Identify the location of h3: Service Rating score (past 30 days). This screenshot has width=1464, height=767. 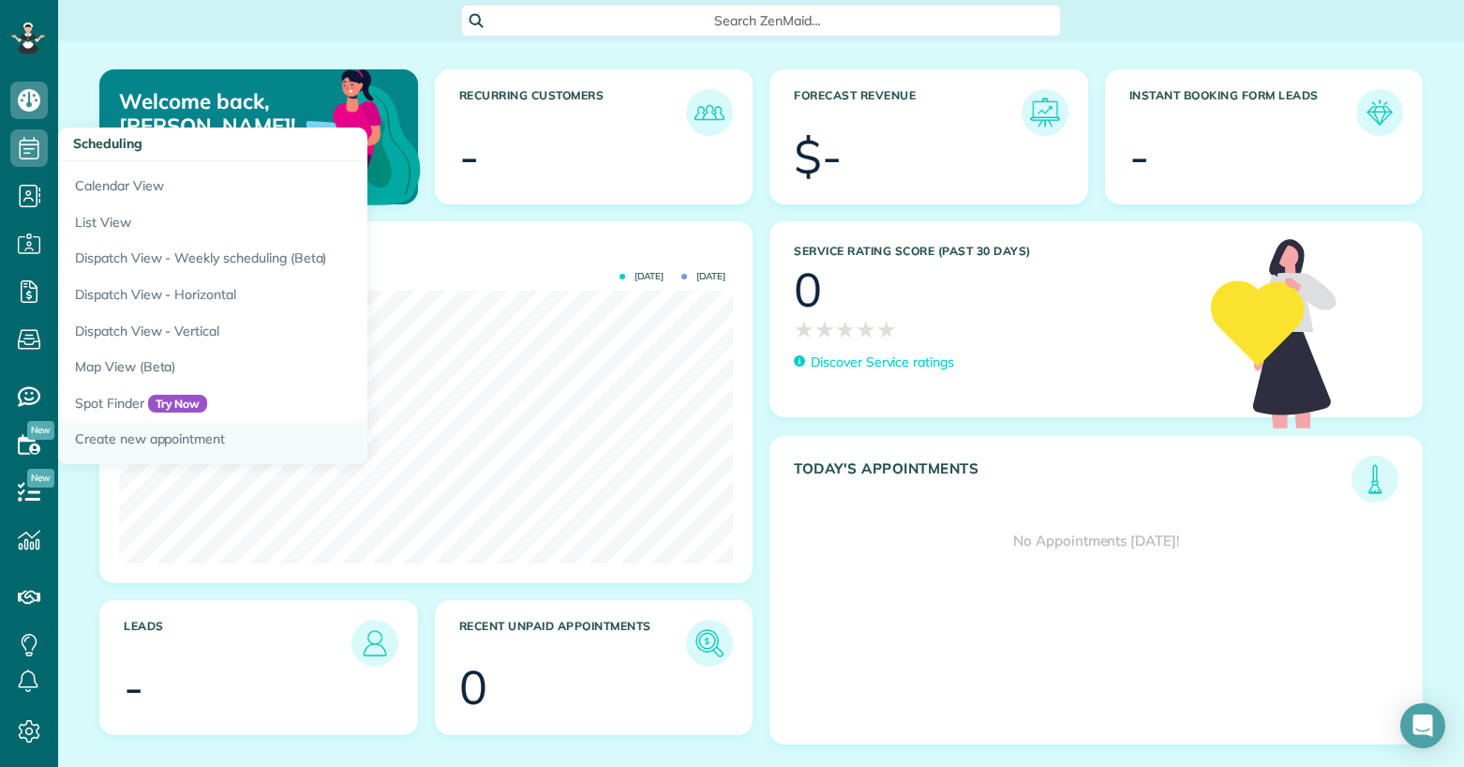
(992, 251).